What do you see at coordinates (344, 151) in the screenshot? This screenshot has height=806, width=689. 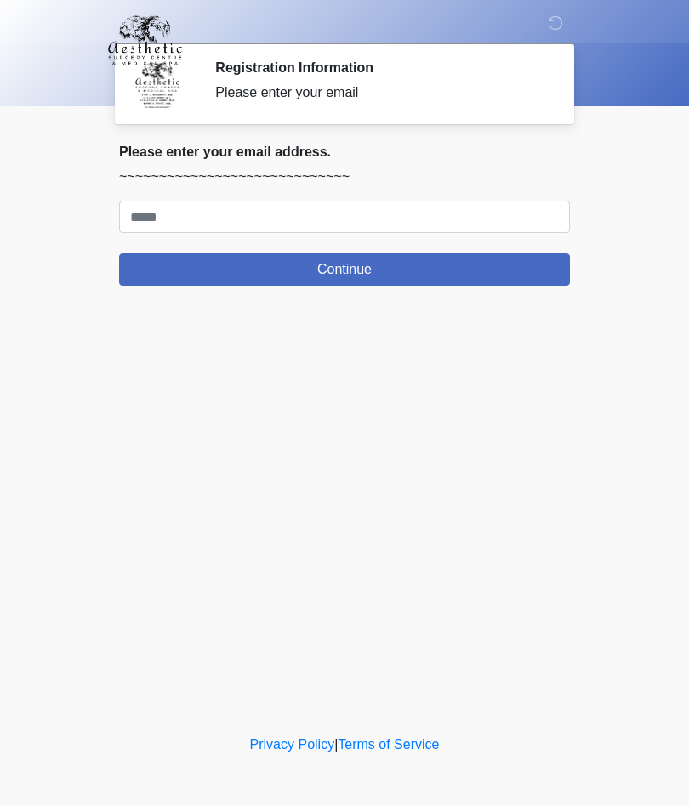 I see `h2: Please enter your email address.` at bounding box center [344, 151].